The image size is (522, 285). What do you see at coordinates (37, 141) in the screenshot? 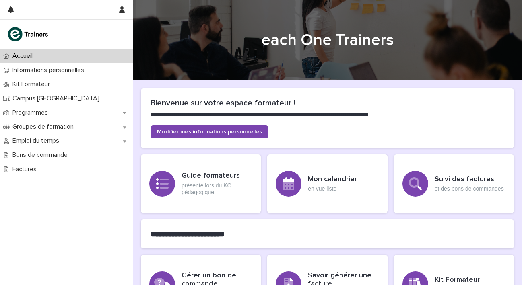
I see `p: Emploi du temps` at bounding box center [37, 141].